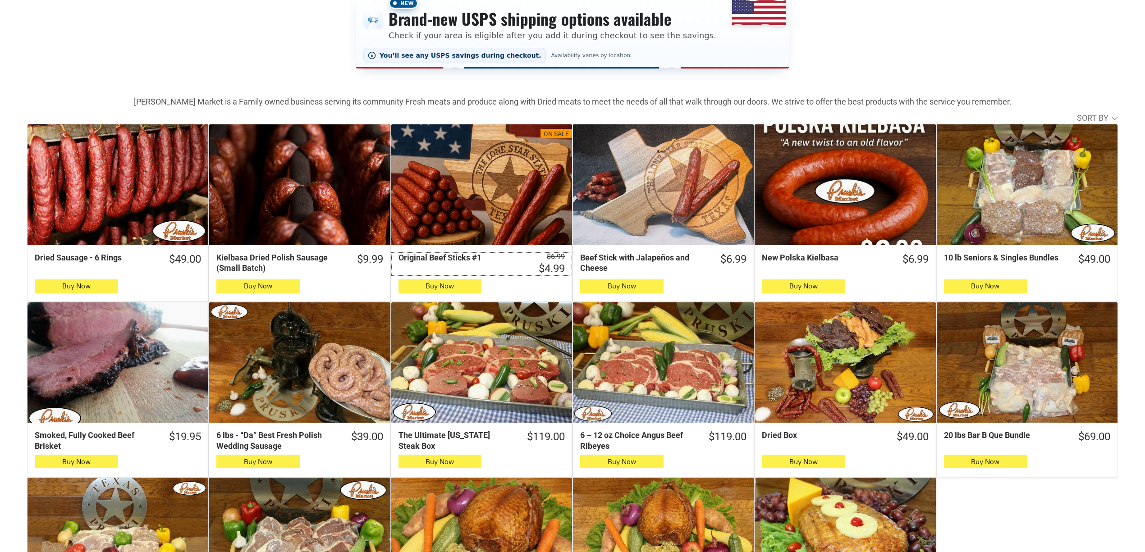  Describe the element at coordinates (118, 259) in the screenshot. I see `a: $49.00Dried Sausage - 6 Rings` at that location.